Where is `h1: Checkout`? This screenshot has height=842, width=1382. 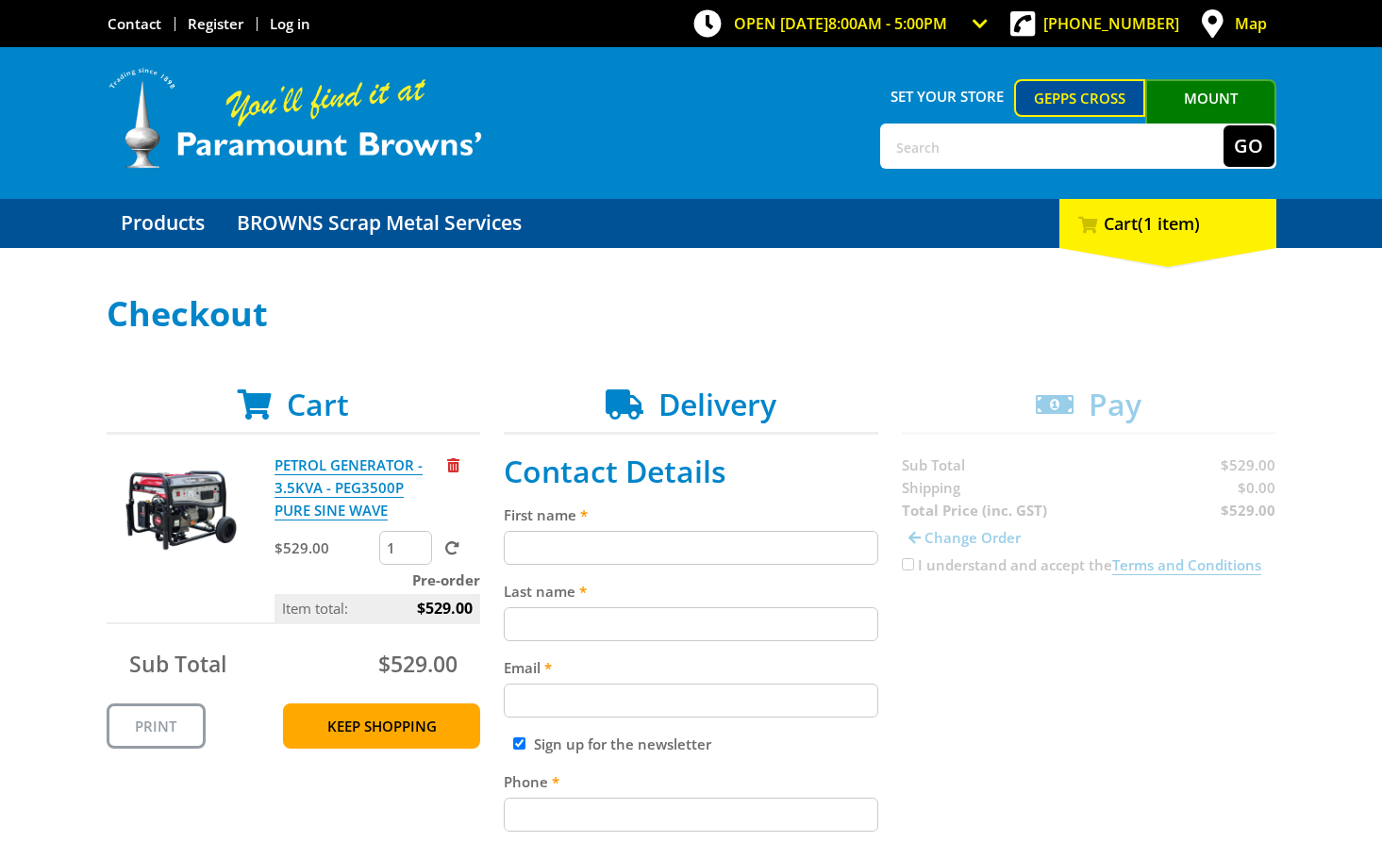
h1: Checkout is located at coordinates (691, 314).